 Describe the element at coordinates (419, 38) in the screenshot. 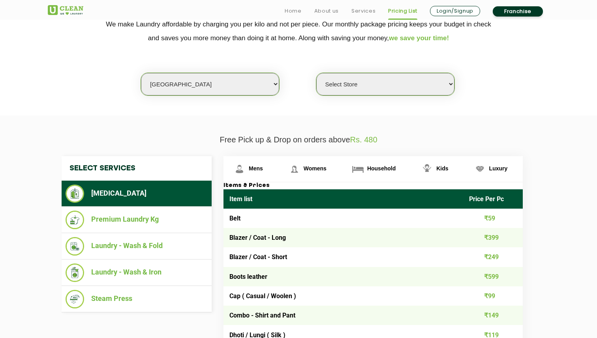

I see `span: we save your time!` at that location.